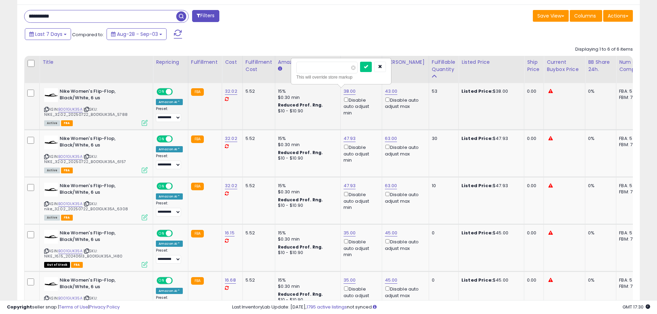 The width and height of the screenshot is (657, 314). I want to click on a: 16.68, so click(230, 280).